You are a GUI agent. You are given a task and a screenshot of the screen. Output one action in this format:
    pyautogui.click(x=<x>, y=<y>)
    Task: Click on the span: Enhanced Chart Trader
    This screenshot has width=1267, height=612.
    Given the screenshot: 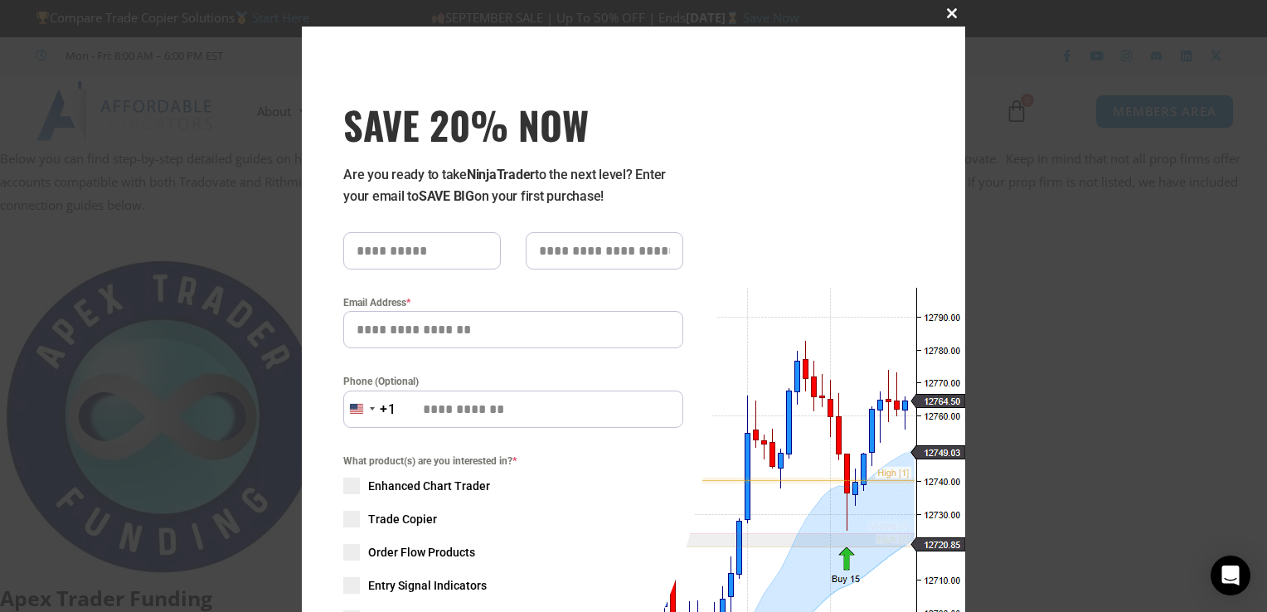 What is the action you would take?
    pyautogui.click(x=429, y=486)
    